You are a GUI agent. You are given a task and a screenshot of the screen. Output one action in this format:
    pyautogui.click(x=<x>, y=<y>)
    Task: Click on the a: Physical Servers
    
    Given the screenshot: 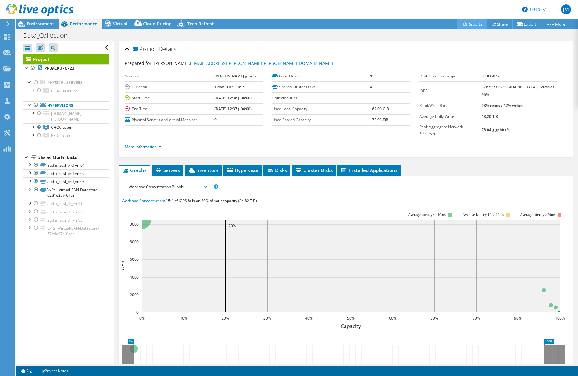 What is the action you would take?
    pyautogui.click(x=66, y=83)
    